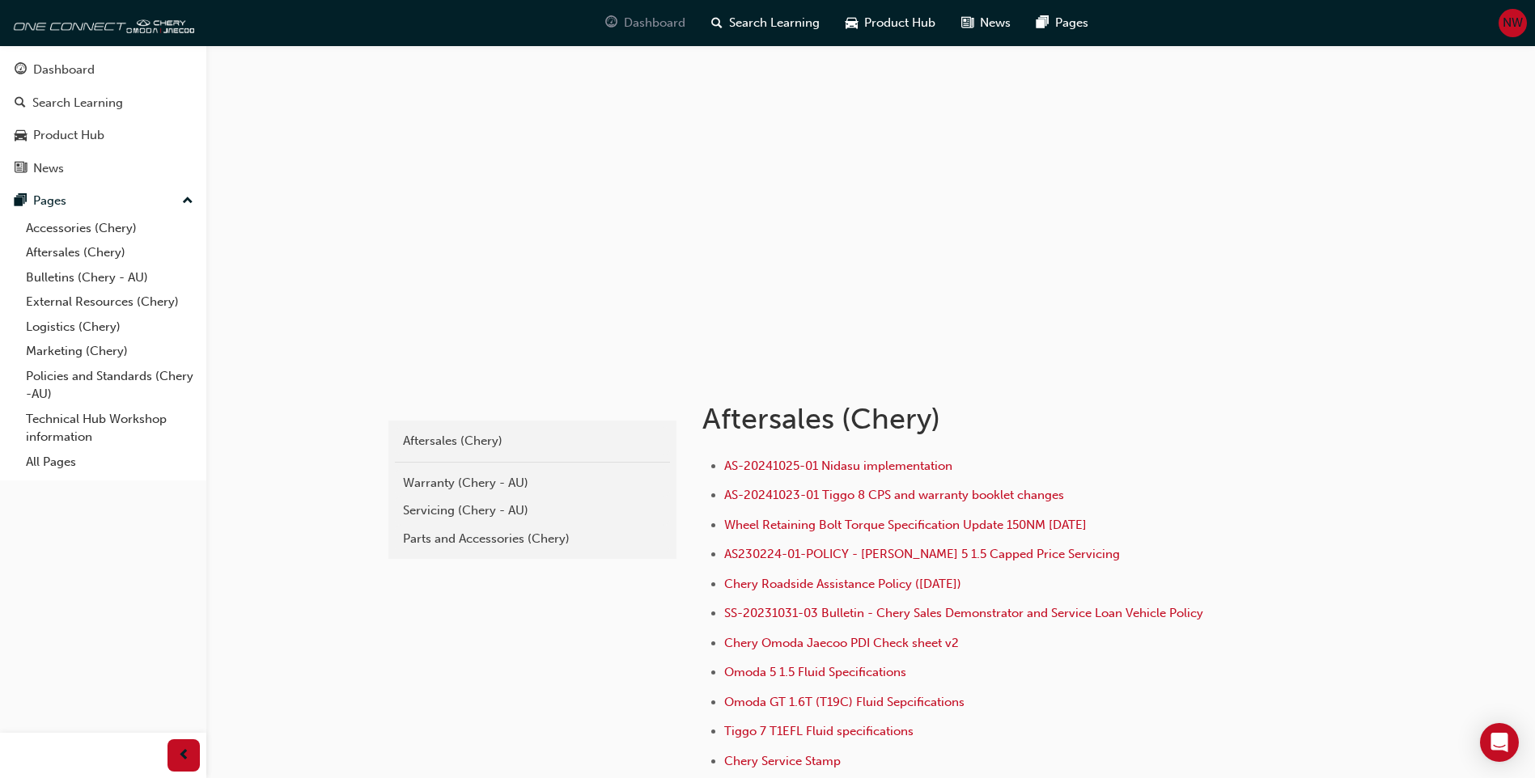 This screenshot has width=1535, height=778. Describe the element at coordinates (109, 462) in the screenshot. I see `a: All Pages` at that location.